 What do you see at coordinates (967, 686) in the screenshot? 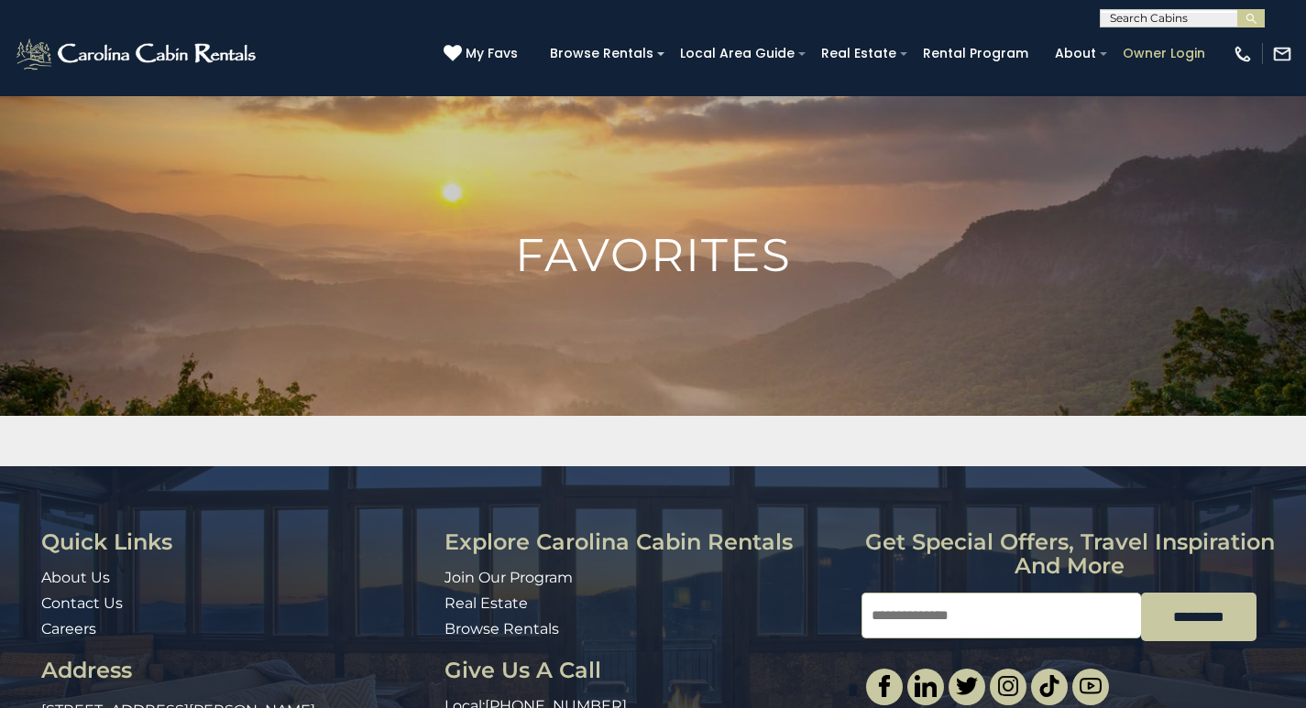
I see `img: twitter-single.svg` at bounding box center [967, 686].